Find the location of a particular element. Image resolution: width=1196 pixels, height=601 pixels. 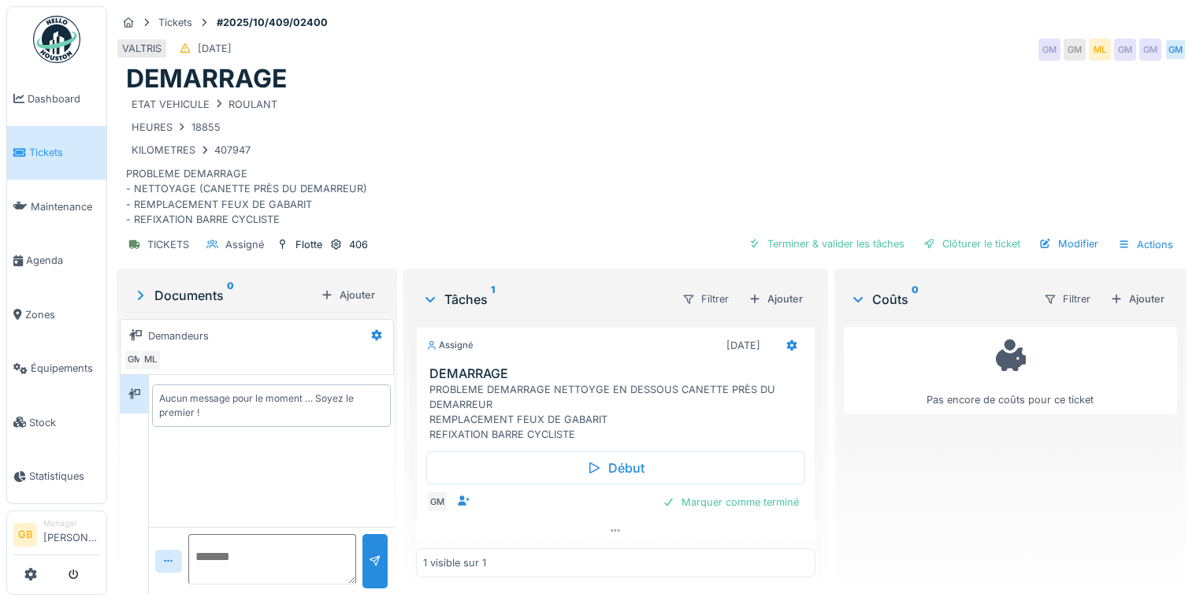

div: Tâches is located at coordinates (545, 299).